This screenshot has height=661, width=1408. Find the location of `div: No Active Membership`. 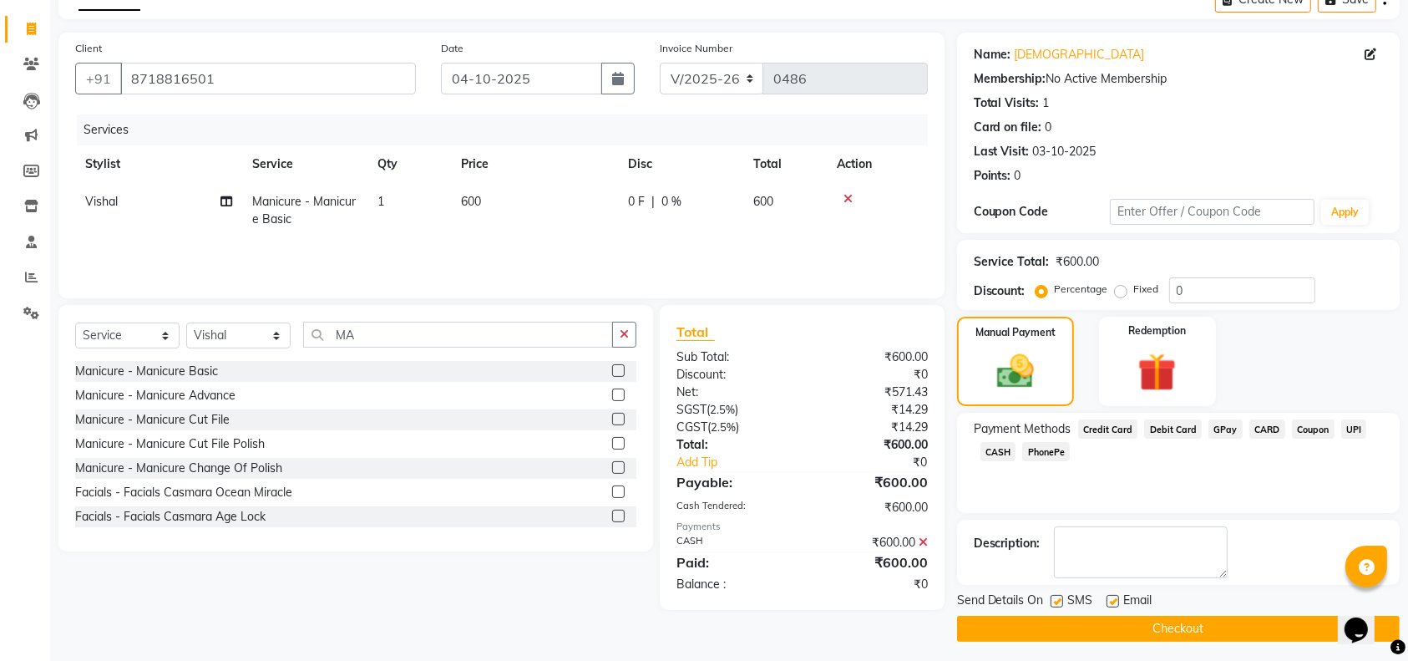

div: No Active Membership is located at coordinates (1178, 79).